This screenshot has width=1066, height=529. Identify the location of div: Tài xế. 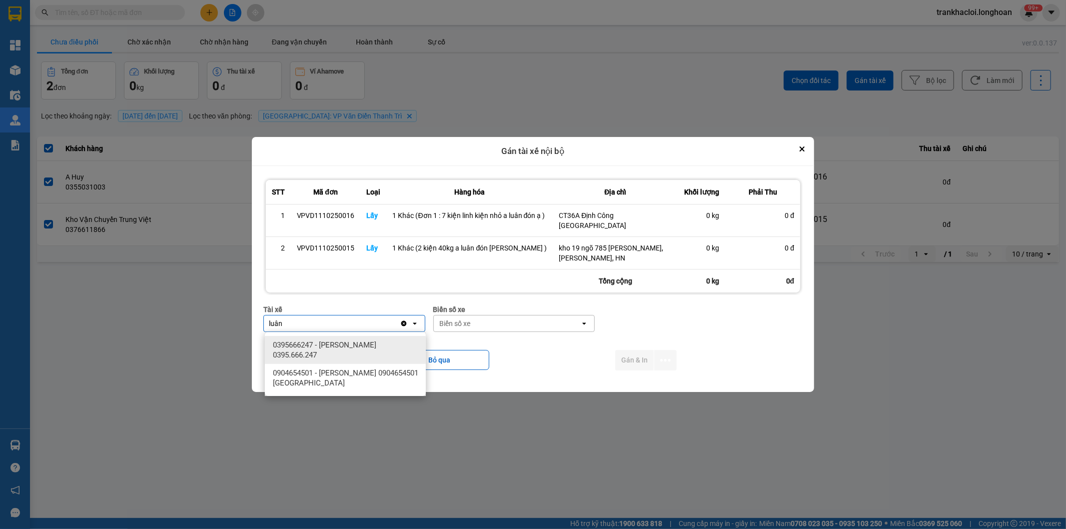
(344, 309).